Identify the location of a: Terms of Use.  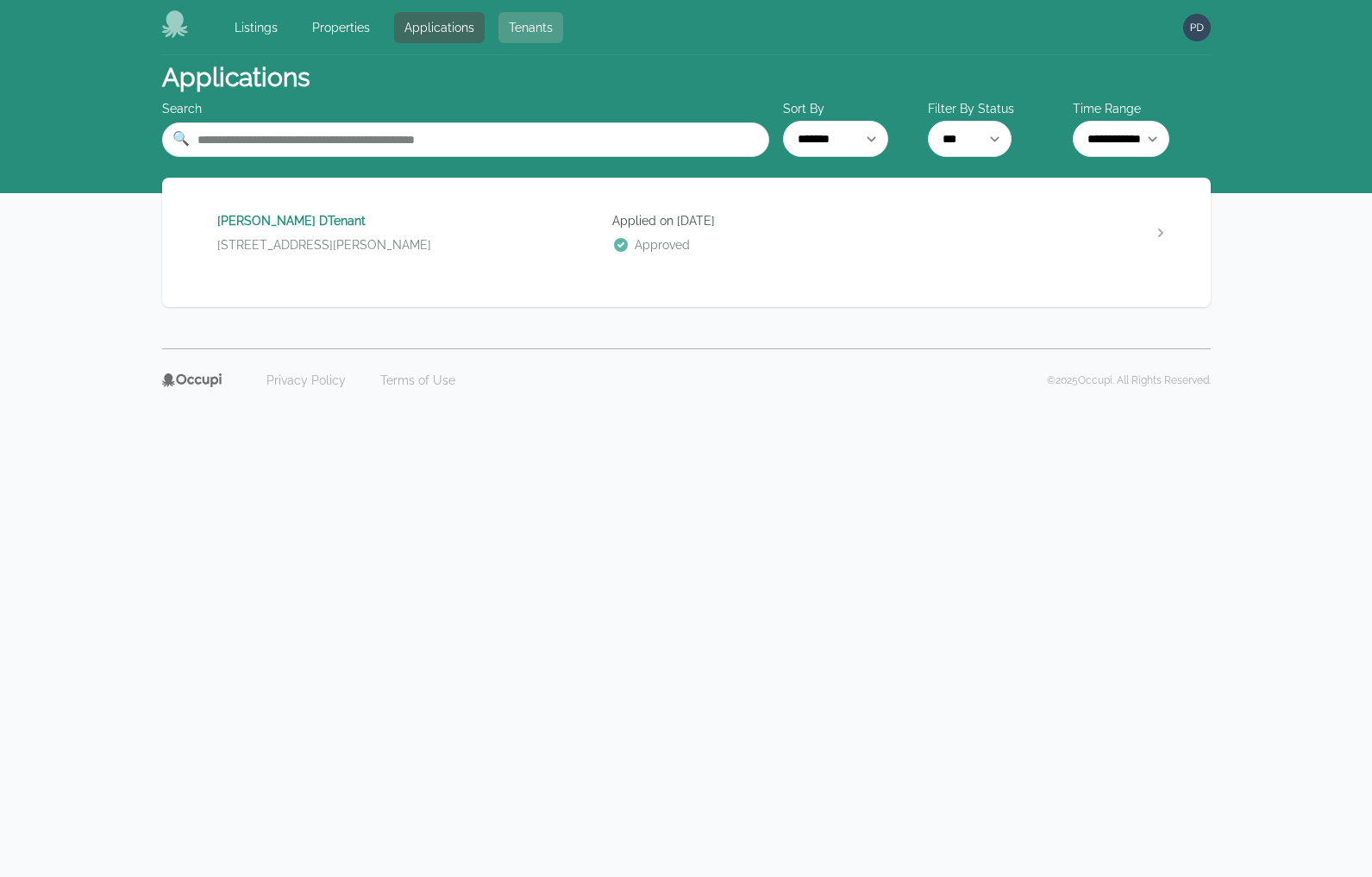
(417, 380).